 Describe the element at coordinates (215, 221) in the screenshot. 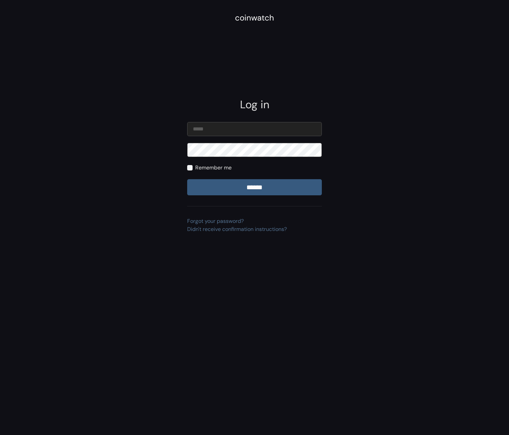

I see `a: Forgot your password?` at that location.